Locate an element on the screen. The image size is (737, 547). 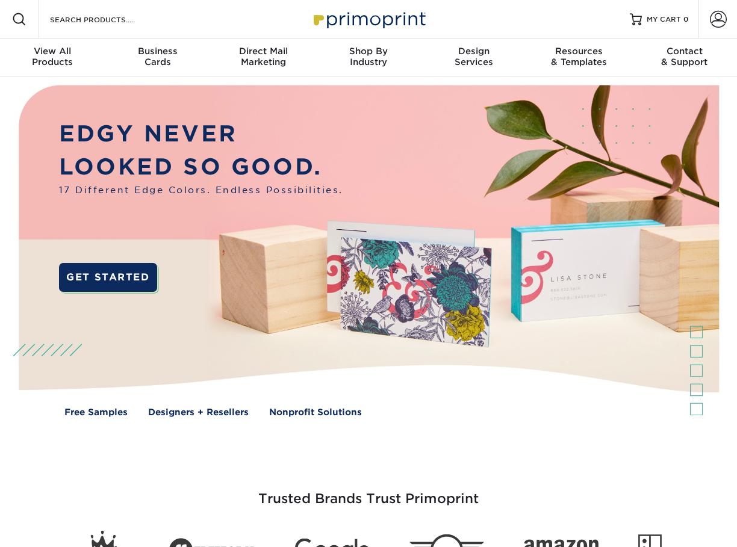
a: Nonprofit Solutions is located at coordinates (315, 412).